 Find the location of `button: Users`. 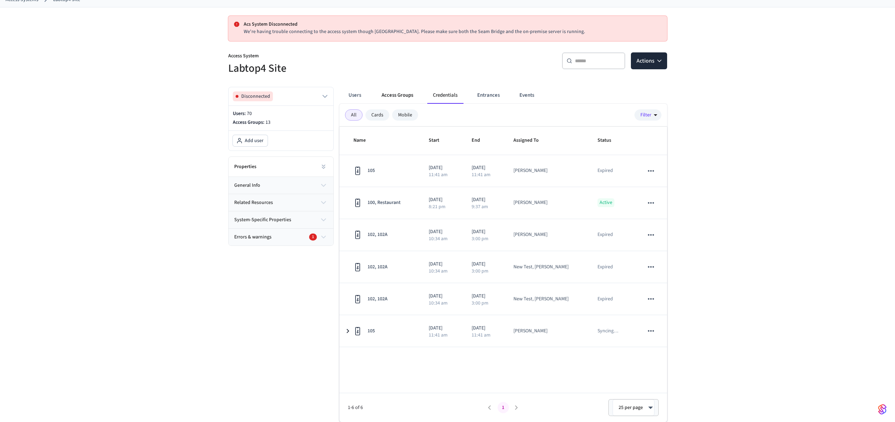

button: Users is located at coordinates (355, 95).